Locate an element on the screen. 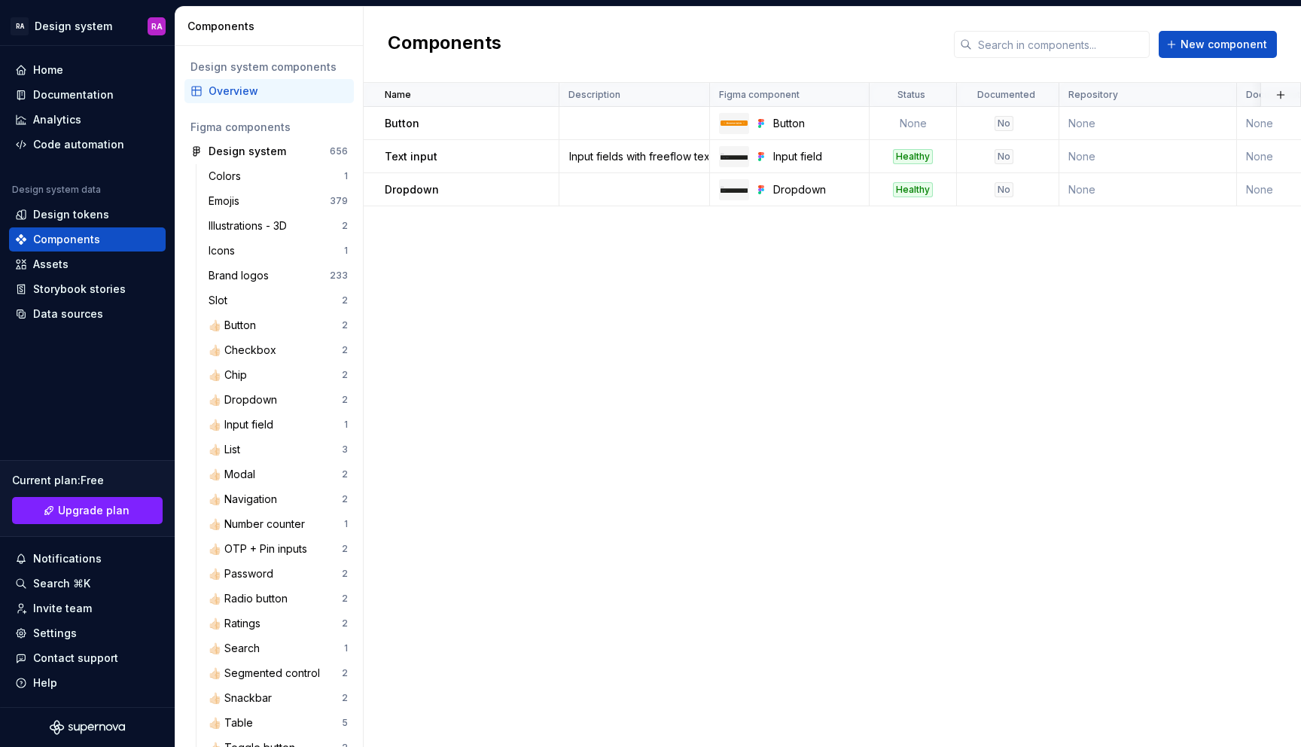  div: Button is located at coordinates (816, 123).